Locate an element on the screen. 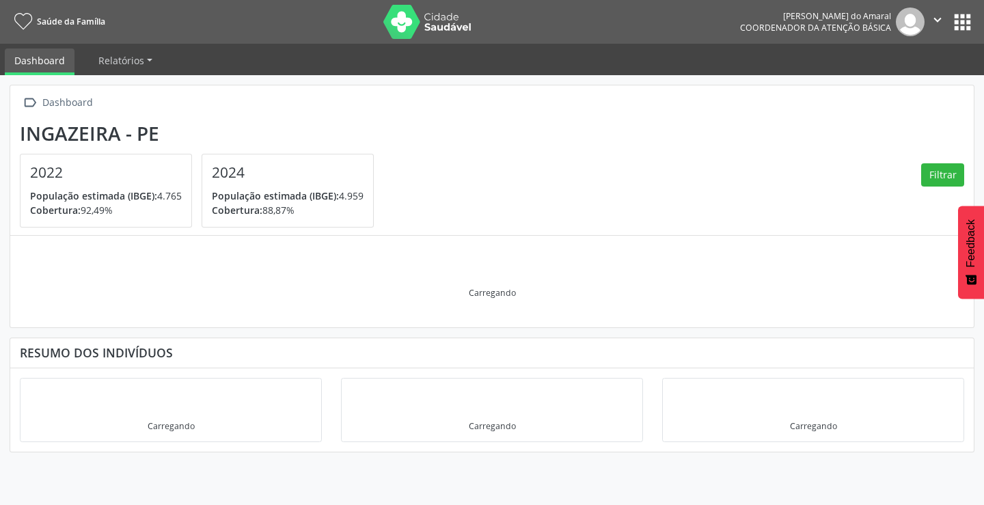 The width and height of the screenshot is (984, 505). p: 4.959 is located at coordinates (288, 195).